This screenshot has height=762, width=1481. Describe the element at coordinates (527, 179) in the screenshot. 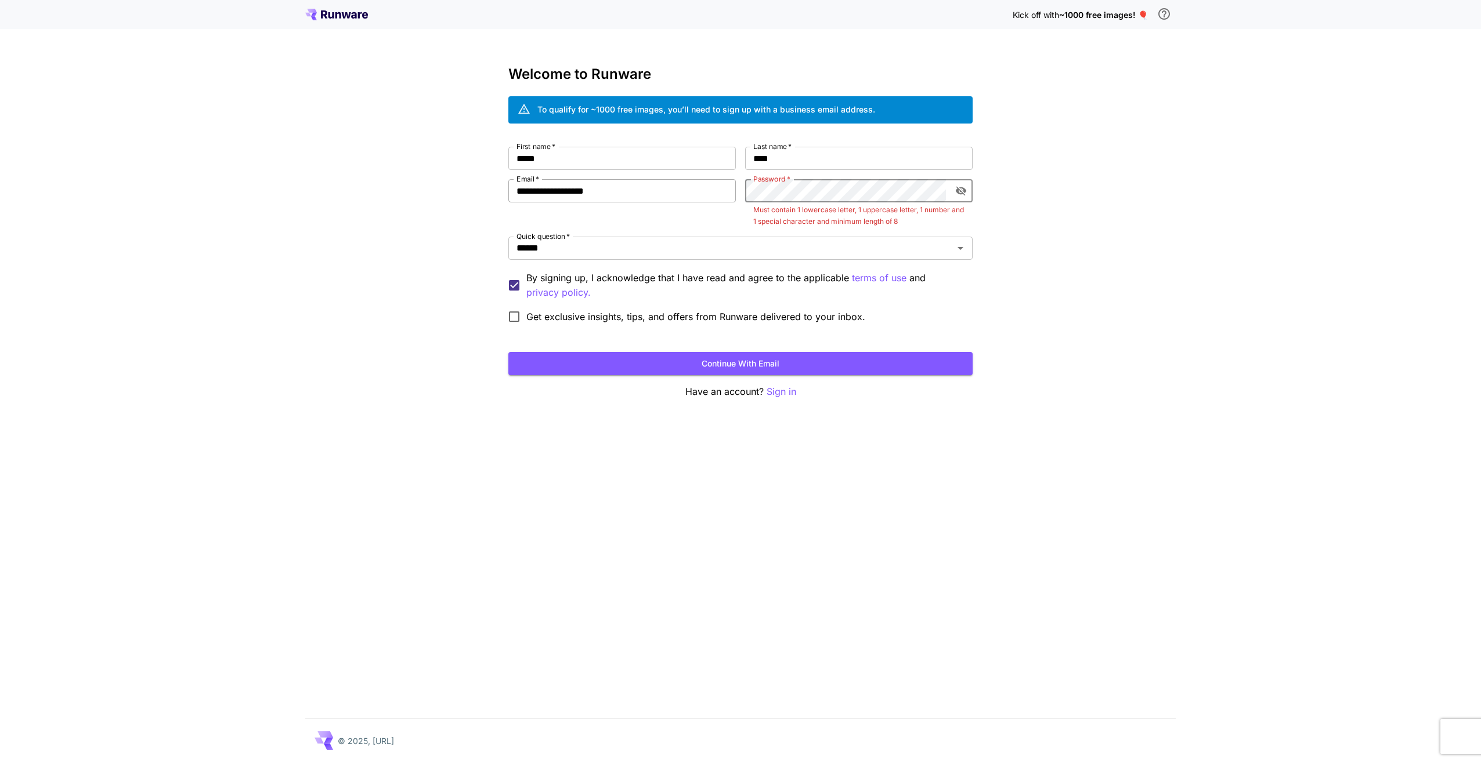

I see `label: Email` at that location.